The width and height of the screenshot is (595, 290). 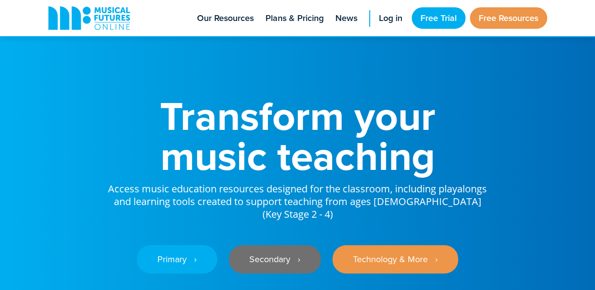 I want to click on a: Primary ‎‏‏‎ ‎ ›, so click(x=177, y=259).